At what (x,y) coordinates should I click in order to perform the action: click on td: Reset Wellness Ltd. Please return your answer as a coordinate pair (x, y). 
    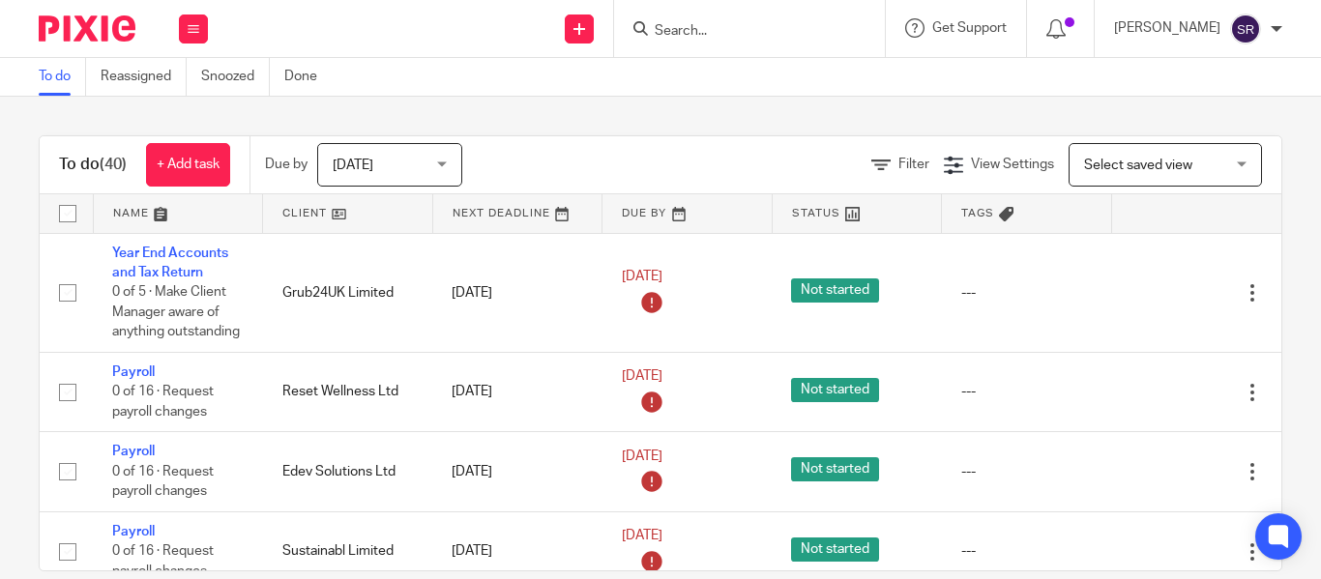
    Looking at the image, I should click on (348, 392).